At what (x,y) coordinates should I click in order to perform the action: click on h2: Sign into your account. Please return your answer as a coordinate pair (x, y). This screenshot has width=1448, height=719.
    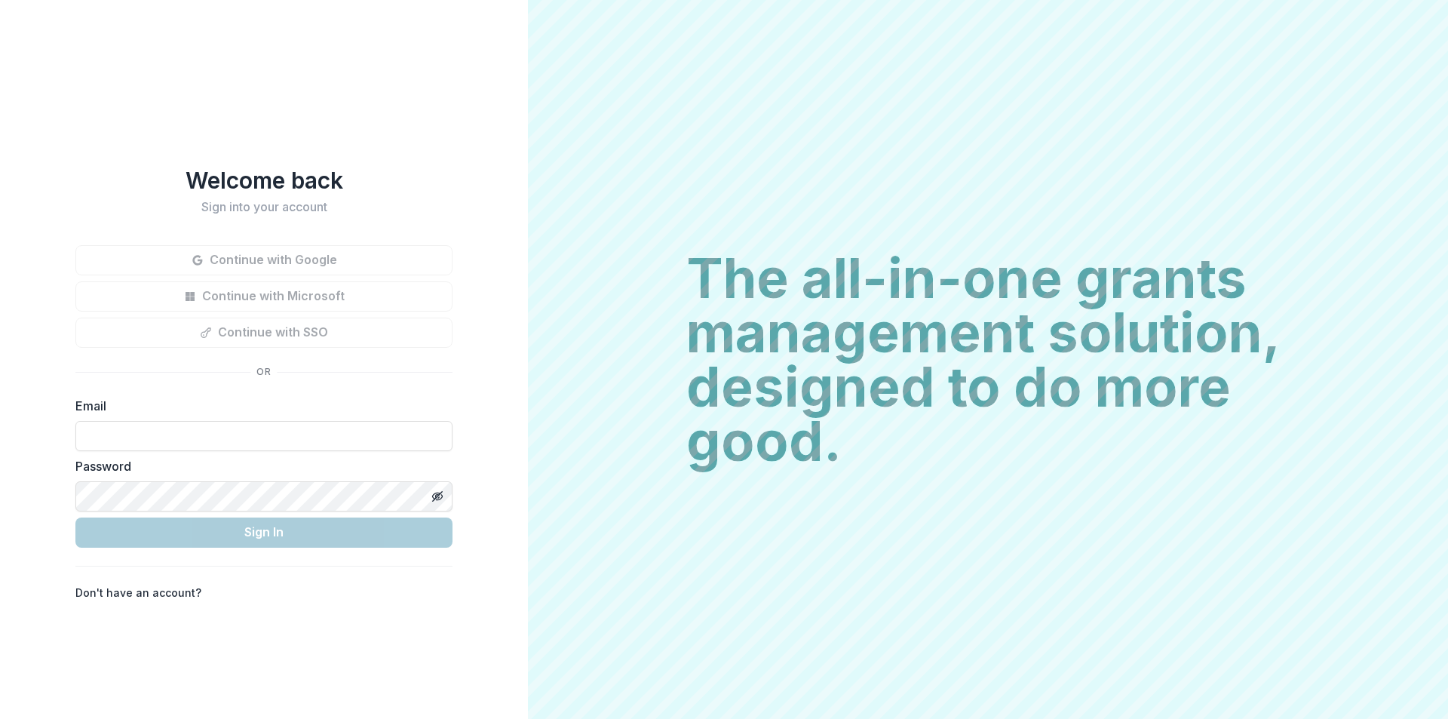
    Looking at the image, I should click on (264, 207).